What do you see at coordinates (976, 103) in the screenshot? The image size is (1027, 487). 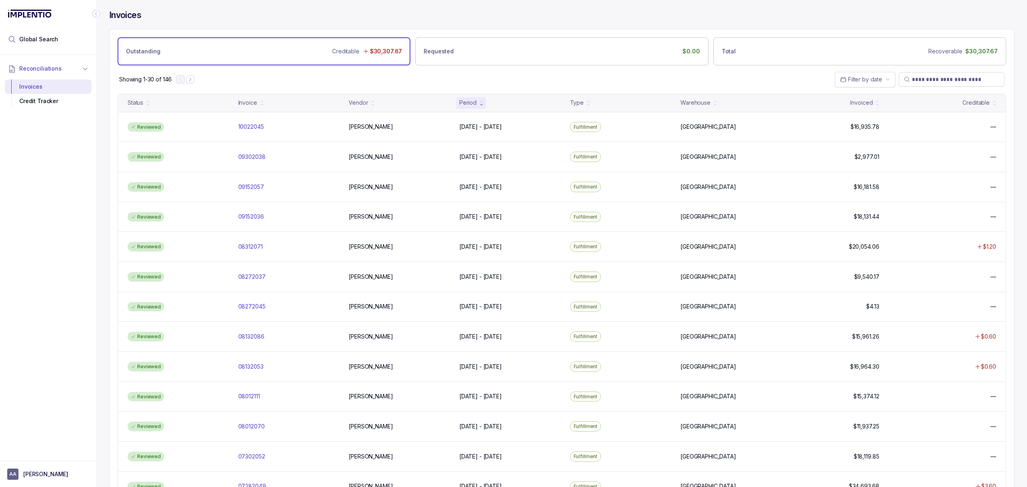 I see `div: Creditable` at bounding box center [976, 103].